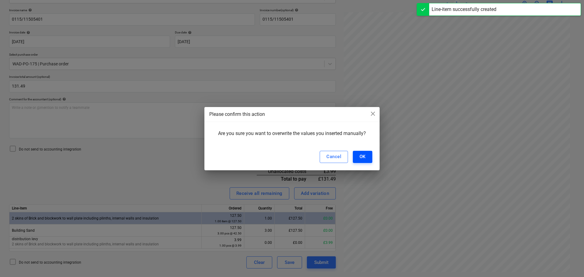  I want to click on div: Line-item successfully created, so click(464, 9).